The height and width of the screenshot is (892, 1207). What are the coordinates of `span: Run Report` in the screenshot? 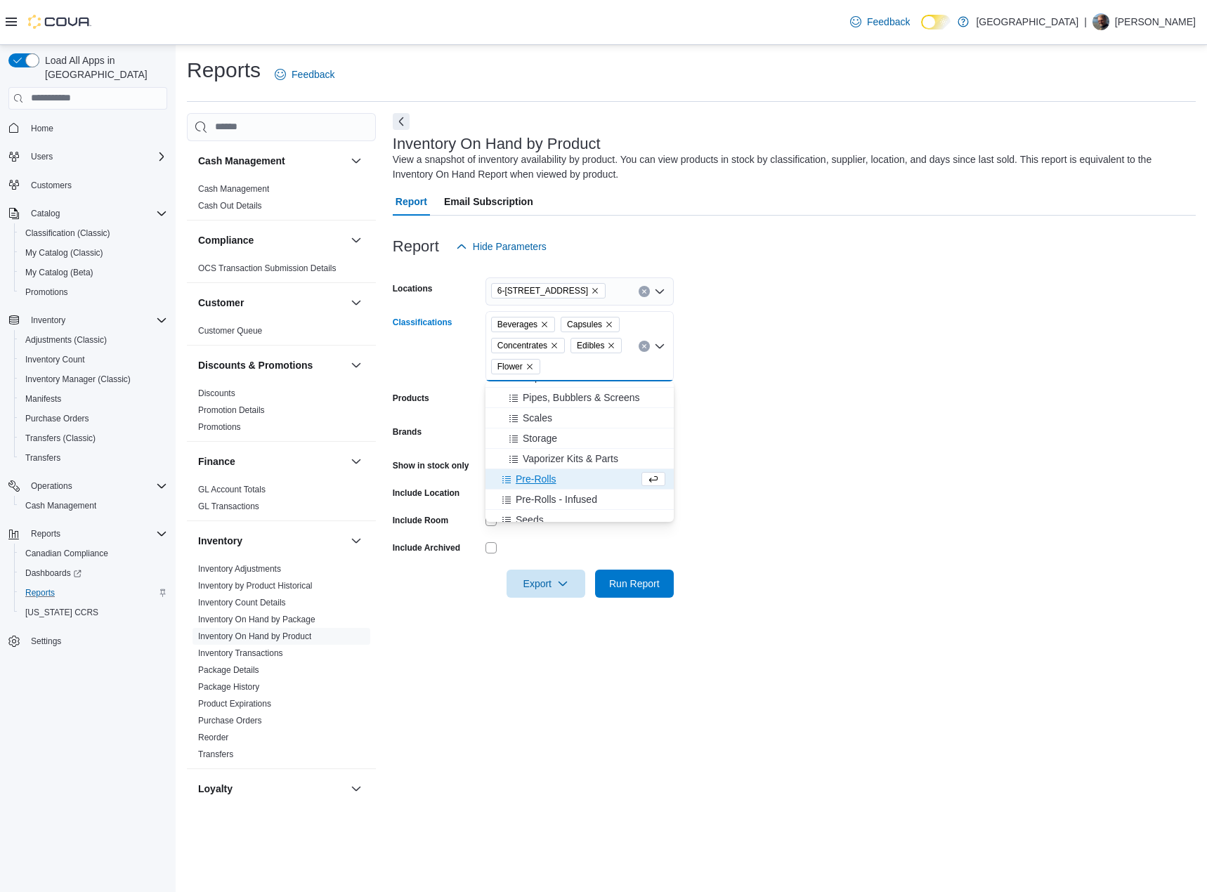 It's located at (634, 584).